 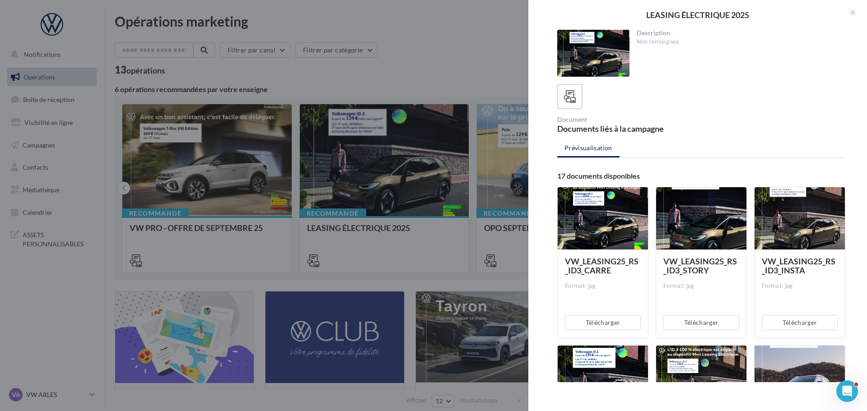 I want to click on div: Document, so click(x=627, y=120).